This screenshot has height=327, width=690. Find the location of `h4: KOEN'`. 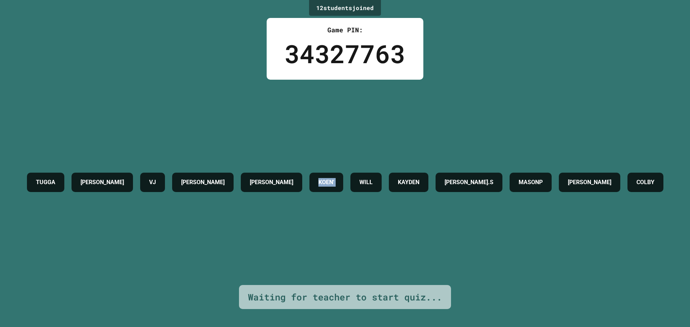

h4: KOEN' is located at coordinates (326, 183).